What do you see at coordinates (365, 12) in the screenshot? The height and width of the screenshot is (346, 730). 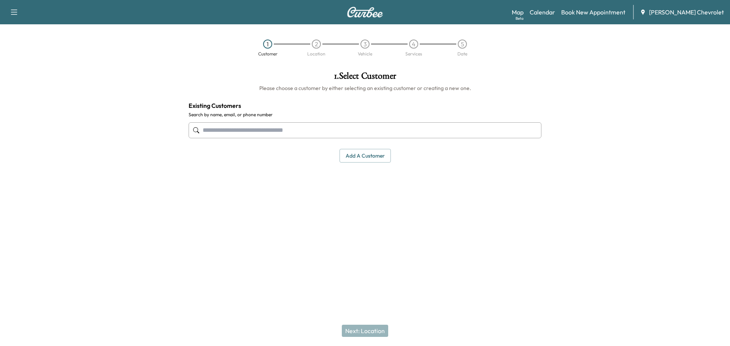 I see `img: Curbee Logo` at bounding box center [365, 12].